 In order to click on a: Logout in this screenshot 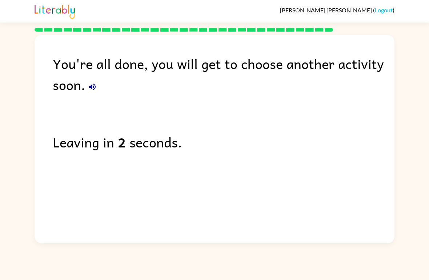, I will do `click(384, 10)`.